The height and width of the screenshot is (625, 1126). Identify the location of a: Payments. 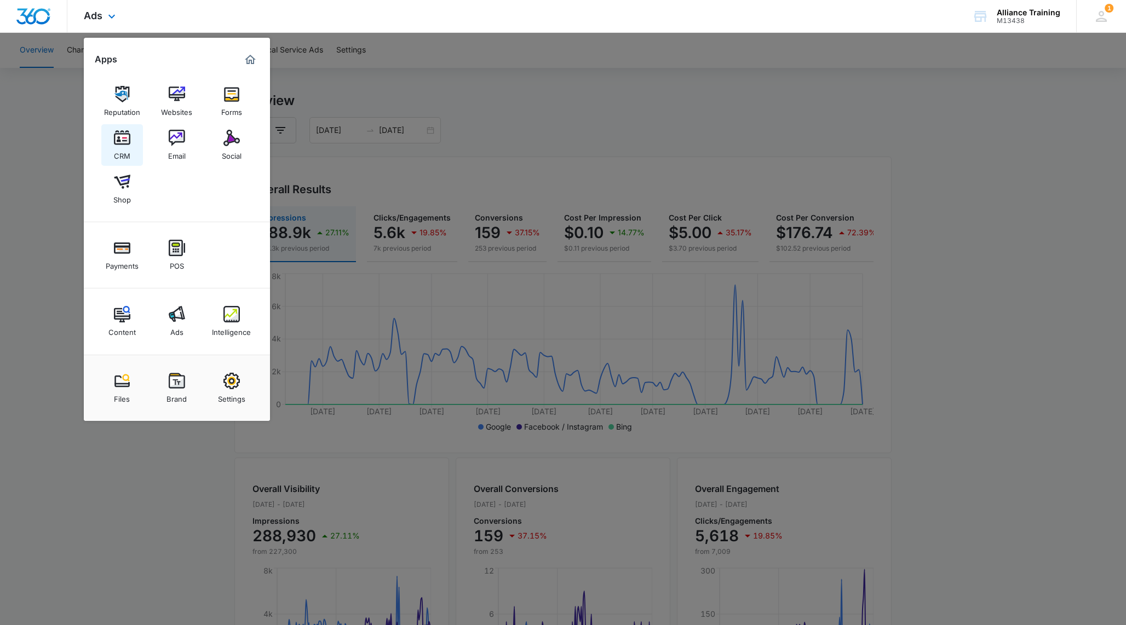
(122, 255).